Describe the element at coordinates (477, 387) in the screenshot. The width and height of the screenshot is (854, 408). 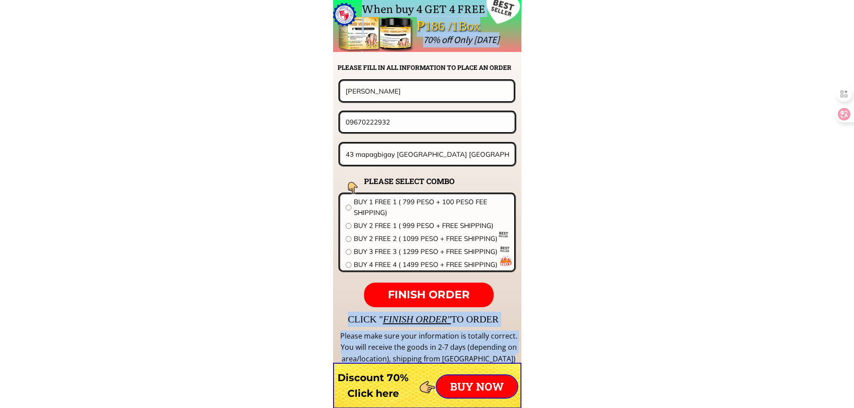
I see `p: BUY NOW` at that location.